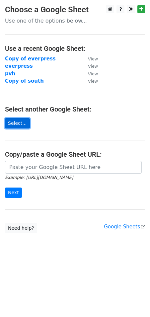 The height and width of the screenshot is (317, 150). I want to click on strong: everpress, so click(19, 66).